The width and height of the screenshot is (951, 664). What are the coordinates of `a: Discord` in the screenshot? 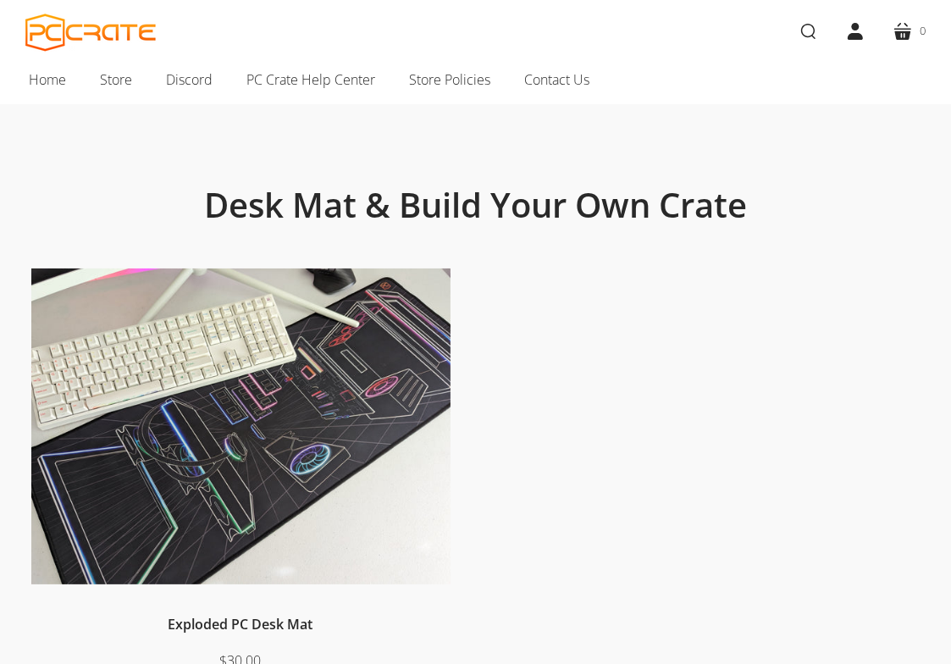 It's located at (189, 80).